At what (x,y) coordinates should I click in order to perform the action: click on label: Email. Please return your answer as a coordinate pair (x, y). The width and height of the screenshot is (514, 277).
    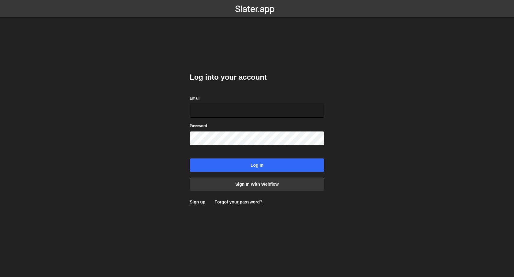
    Looking at the image, I should click on (195, 98).